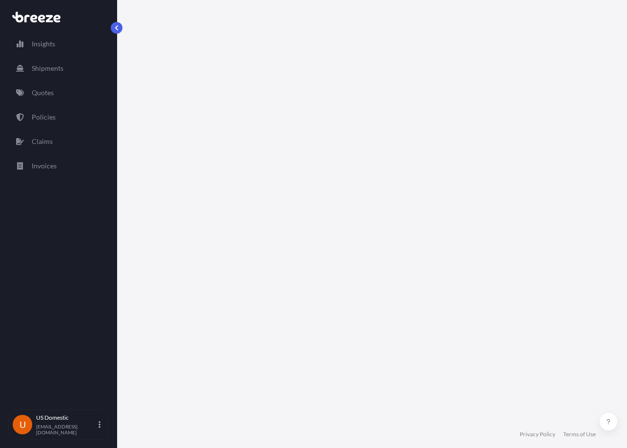 Image resolution: width=627 pixels, height=448 pixels. I want to click on a: Insights, so click(59, 44).